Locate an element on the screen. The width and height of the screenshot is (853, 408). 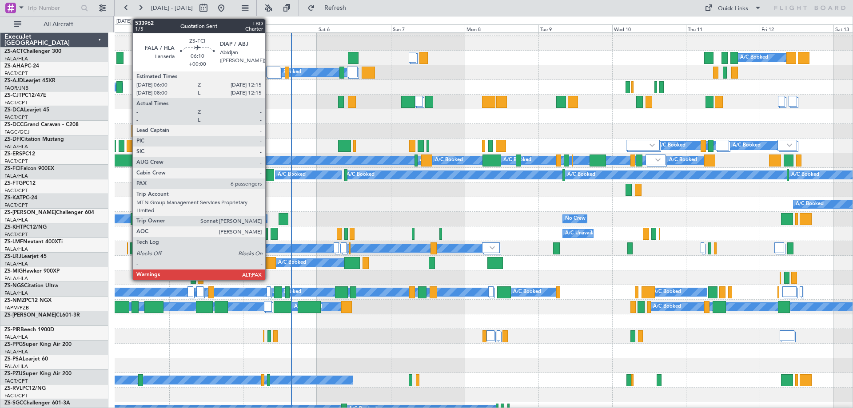
div: Sun 7 is located at coordinates (428, 28).